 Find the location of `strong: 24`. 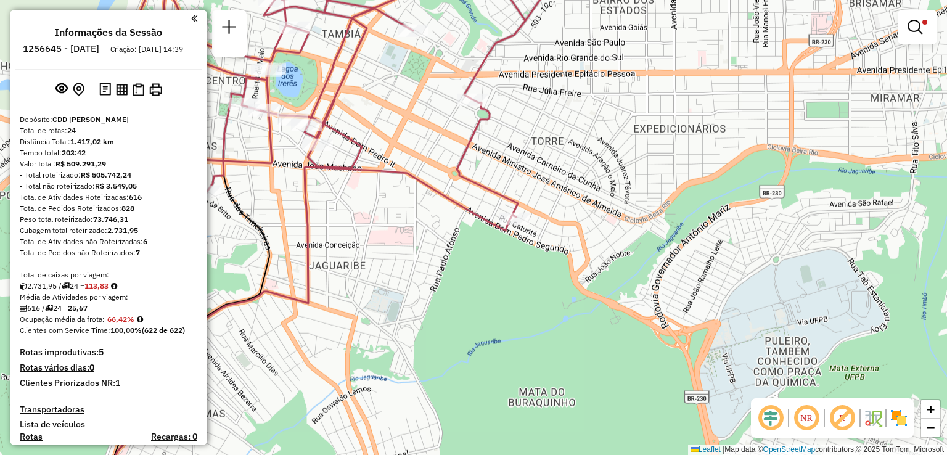

strong: 24 is located at coordinates (72, 130).